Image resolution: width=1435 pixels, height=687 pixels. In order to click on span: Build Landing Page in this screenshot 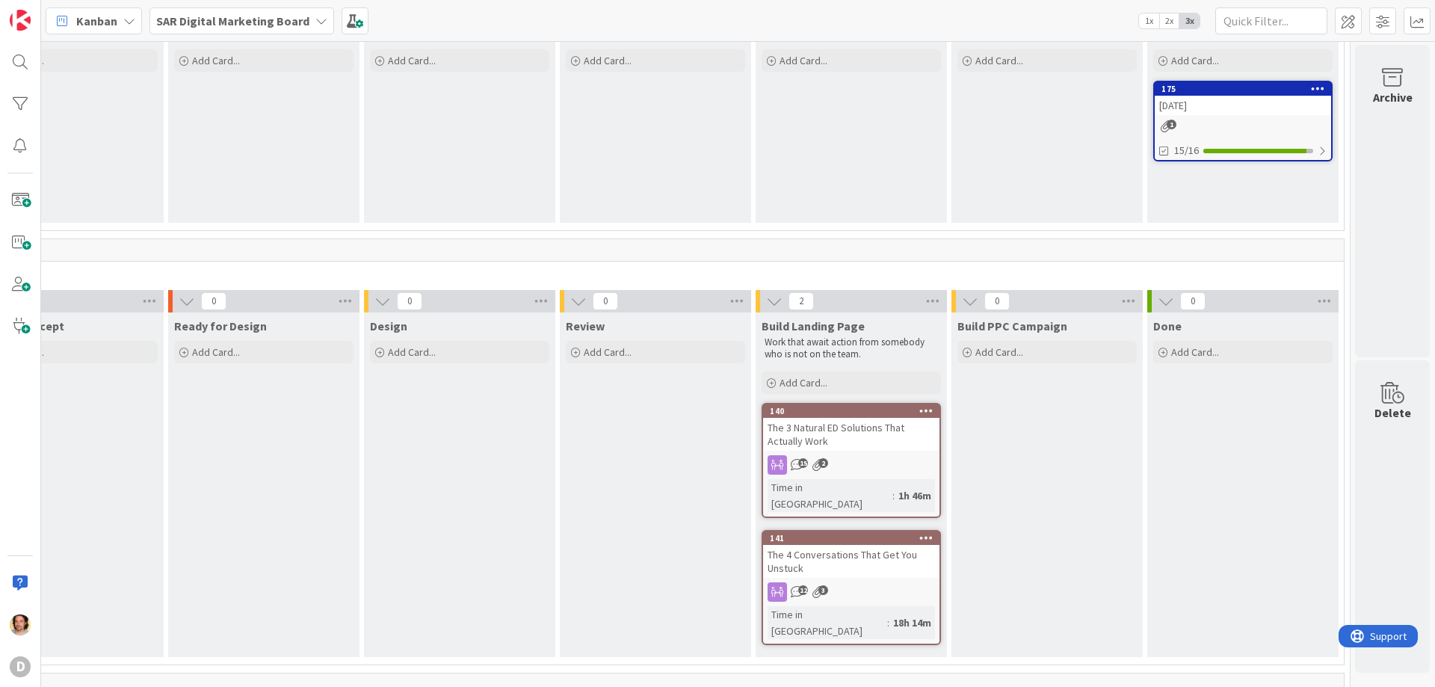, I will do `click(813, 326)`.